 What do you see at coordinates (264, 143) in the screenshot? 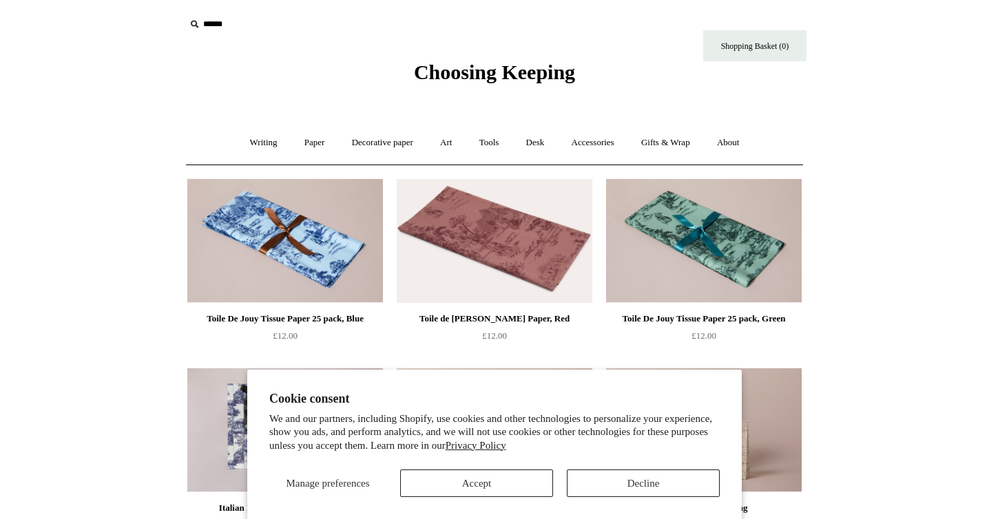
I see `a: Writing` at bounding box center [264, 143].